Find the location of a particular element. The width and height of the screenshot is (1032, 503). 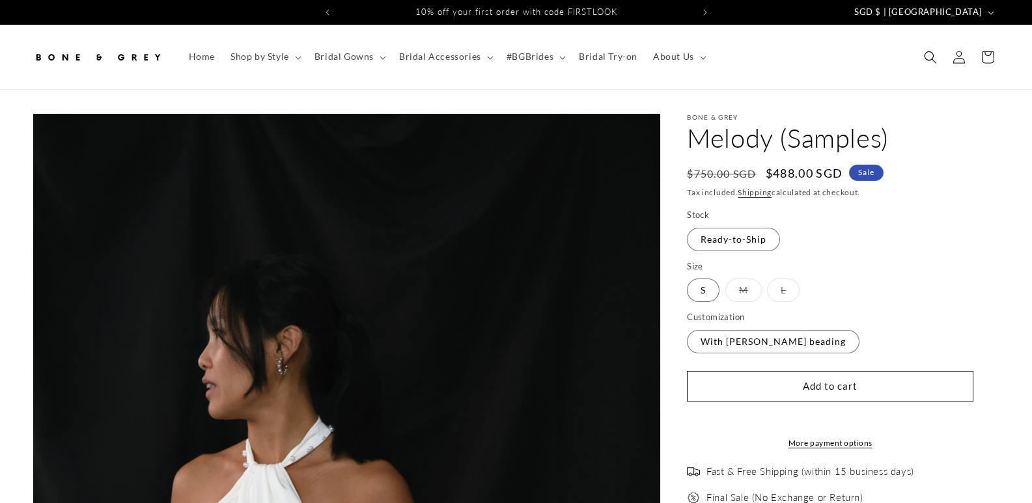

summary: Search is located at coordinates (931, 57).